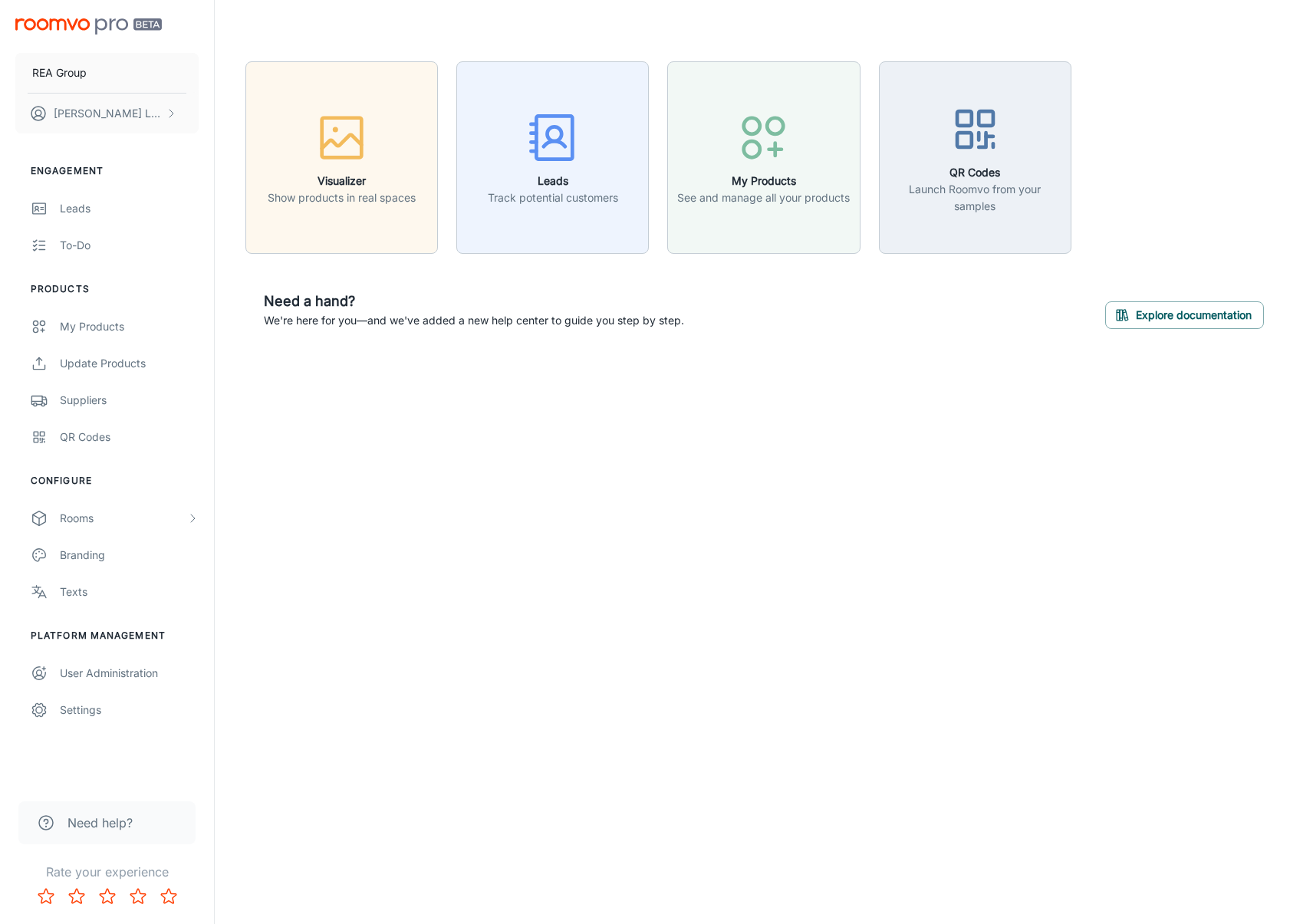 This screenshot has width=1313, height=924. I want to click on a: QR CodesLaunch Roomvo from your samples, so click(975, 156).